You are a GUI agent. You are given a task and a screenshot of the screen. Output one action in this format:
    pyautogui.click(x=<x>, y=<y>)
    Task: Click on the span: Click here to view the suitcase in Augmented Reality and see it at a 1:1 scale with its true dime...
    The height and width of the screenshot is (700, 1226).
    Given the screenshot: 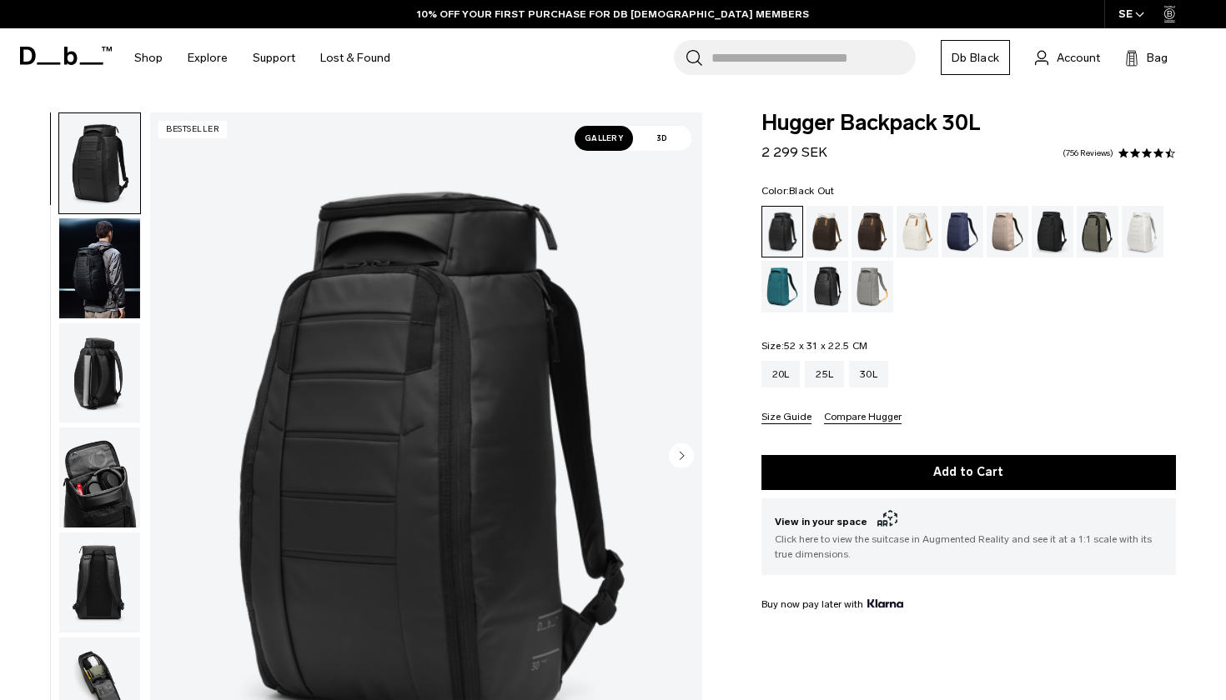 What is the action you would take?
    pyautogui.click(x=968, y=547)
    